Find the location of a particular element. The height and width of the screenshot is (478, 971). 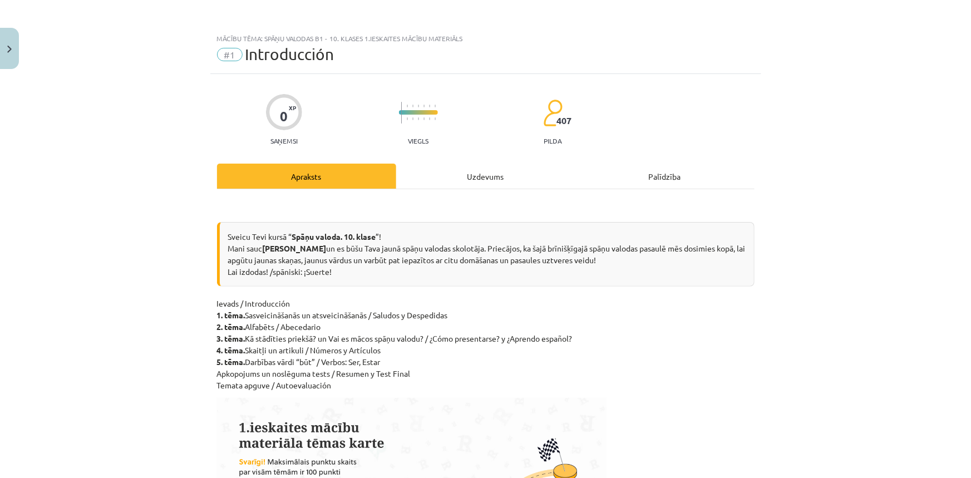

img: icon-close-lesson-0947bae3869378f0d4975bcd49f059093ad1ed9edebbc8119c70593378902aed.svg is located at coordinates (9, 49).